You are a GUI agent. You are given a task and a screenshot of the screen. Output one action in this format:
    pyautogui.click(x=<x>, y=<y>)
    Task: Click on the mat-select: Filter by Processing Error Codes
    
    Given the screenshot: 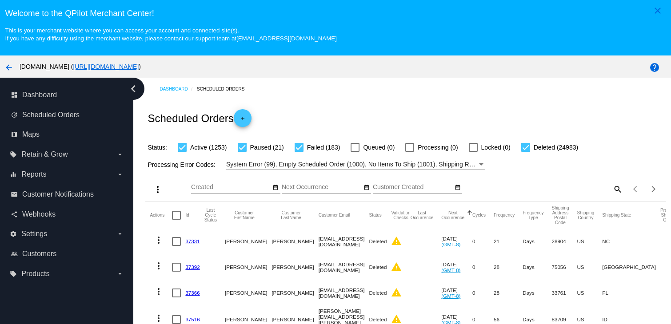 What is the action you would take?
    pyautogui.click(x=355, y=164)
    